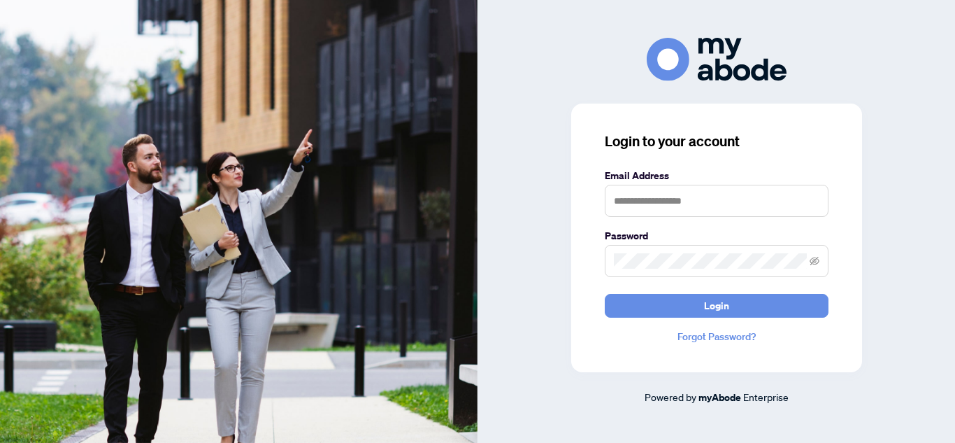 The height and width of the screenshot is (443, 955). What do you see at coordinates (717, 59) in the screenshot?
I see `img: ma-logo` at bounding box center [717, 59].